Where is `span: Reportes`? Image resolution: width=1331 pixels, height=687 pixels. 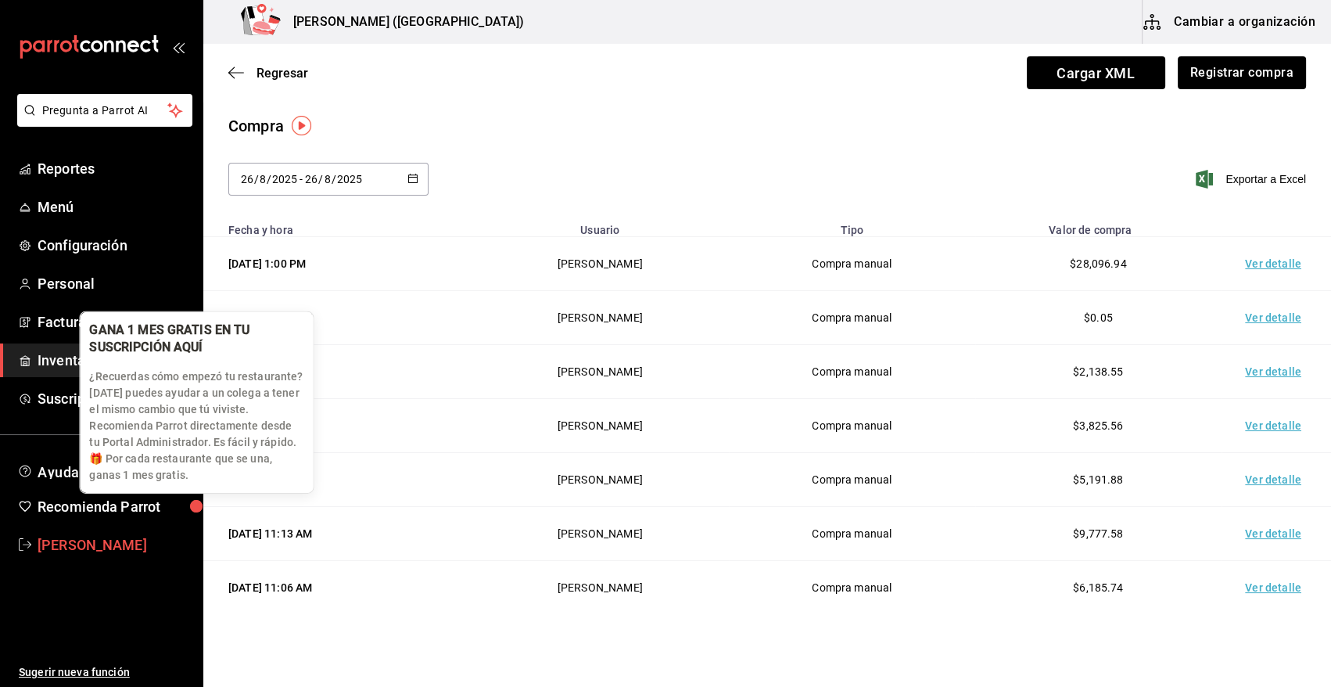
span: Reportes is located at coordinates (113, 168).